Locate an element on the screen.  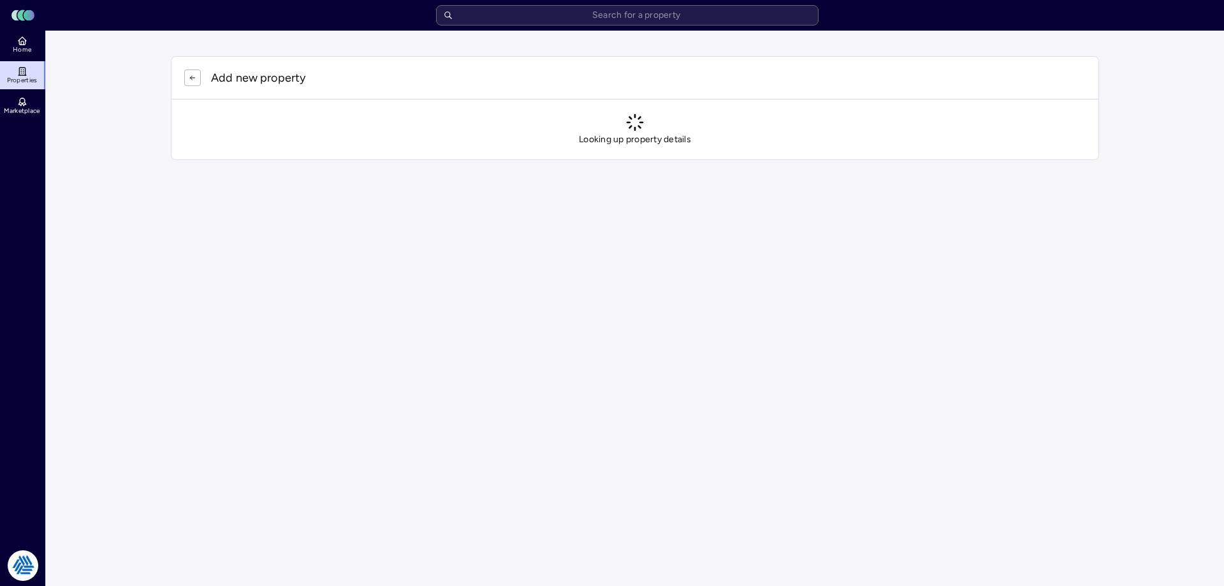
span: Marketplace is located at coordinates (22, 111).